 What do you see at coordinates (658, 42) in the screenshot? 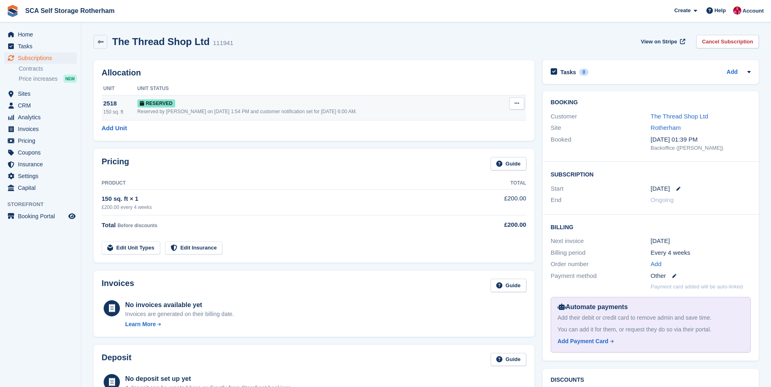
I see `span: View on Stripe` at bounding box center [658, 42].